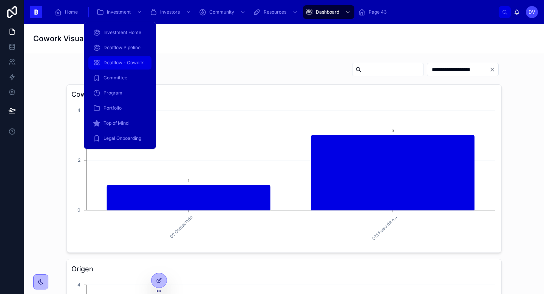 This screenshot has width=544, height=294. Describe the element at coordinates (36, 12) in the screenshot. I see `img: App logo` at that location.